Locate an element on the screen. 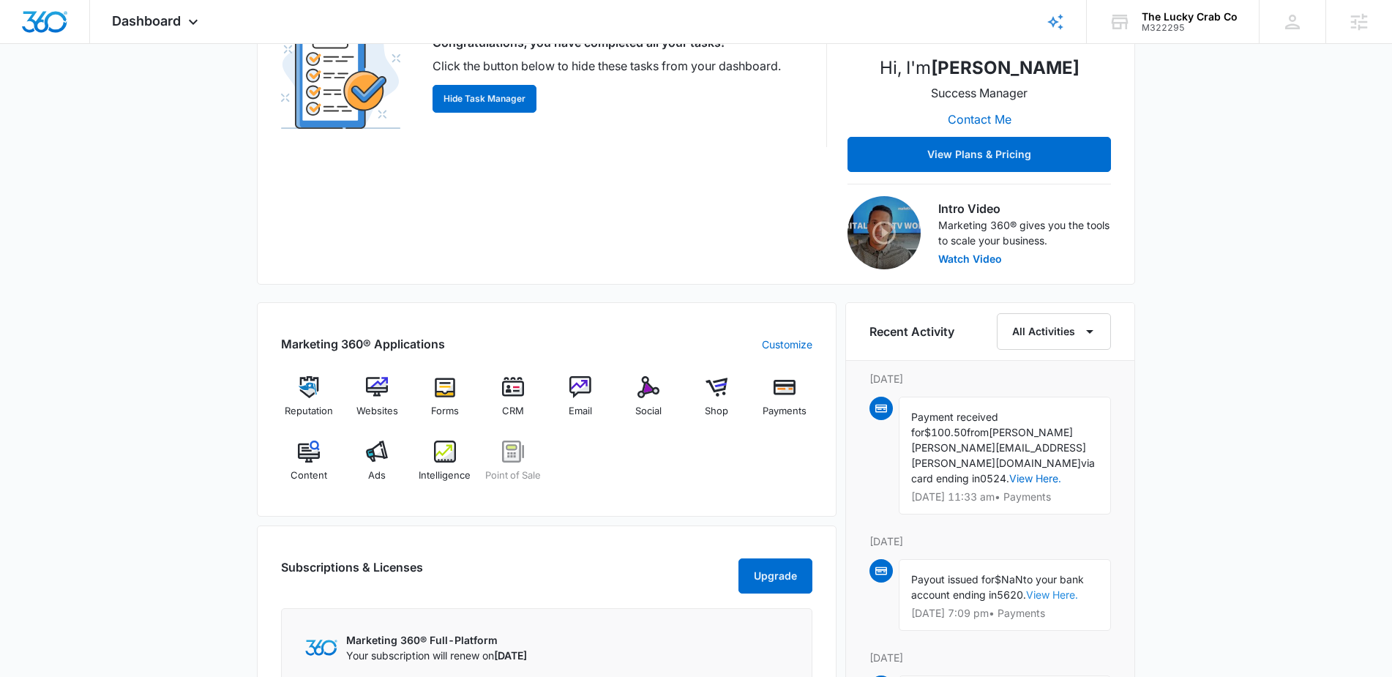  h2: Subscriptions & Licenses is located at coordinates (352, 573).